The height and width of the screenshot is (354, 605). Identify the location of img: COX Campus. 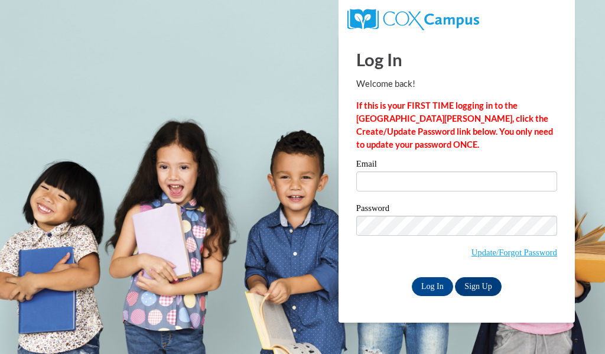
(413, 19).